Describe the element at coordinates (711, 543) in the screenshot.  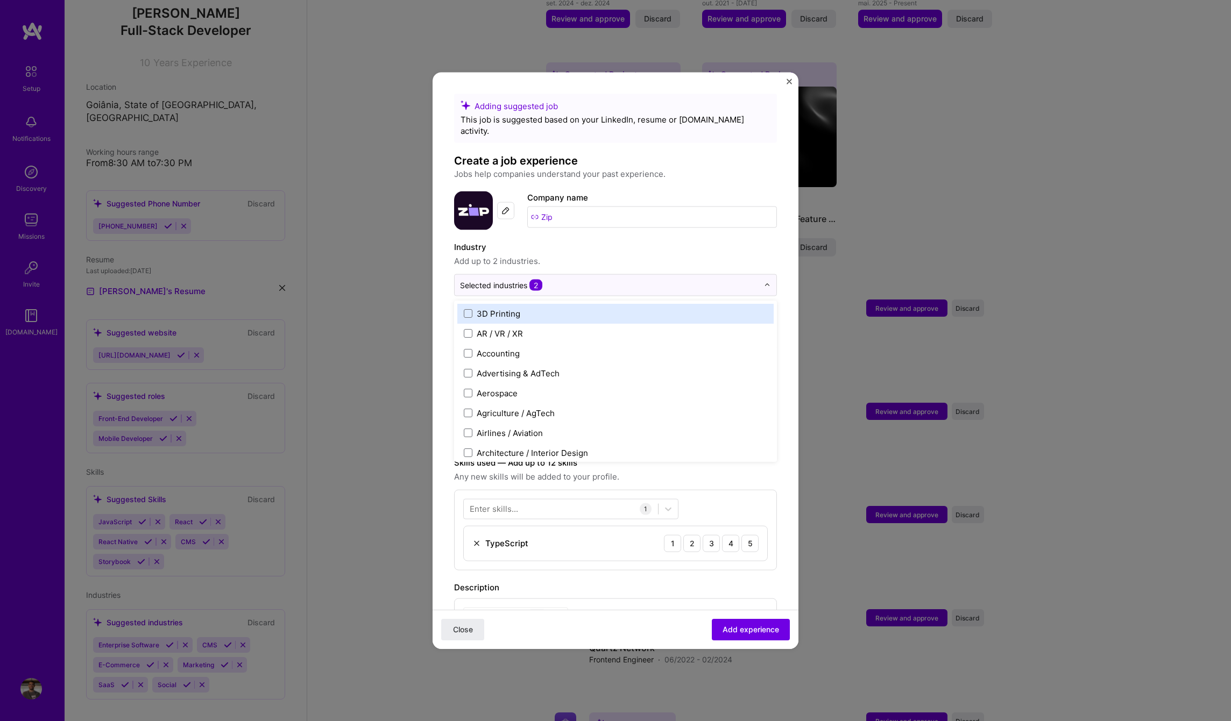
I see `div: 3` at that location.